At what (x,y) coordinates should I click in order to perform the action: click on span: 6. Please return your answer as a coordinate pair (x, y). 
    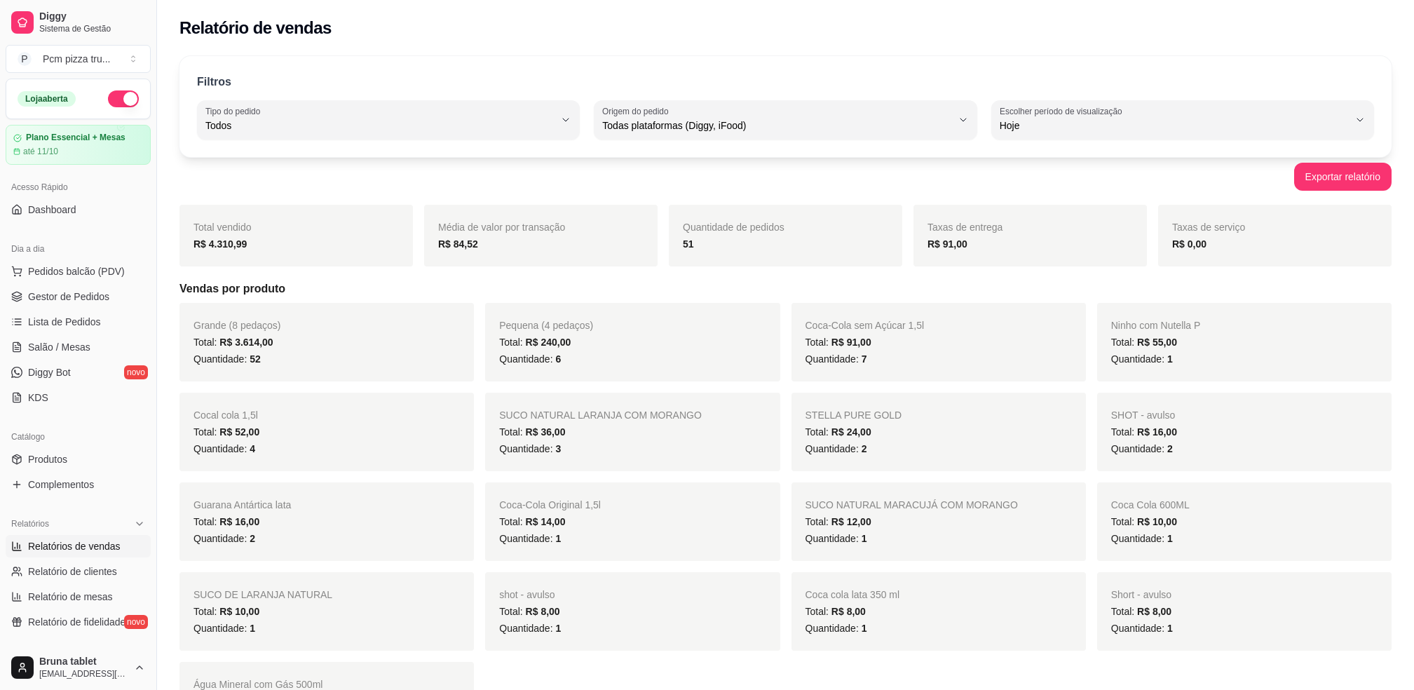
    Looking at the image, I should click on (558, 359).